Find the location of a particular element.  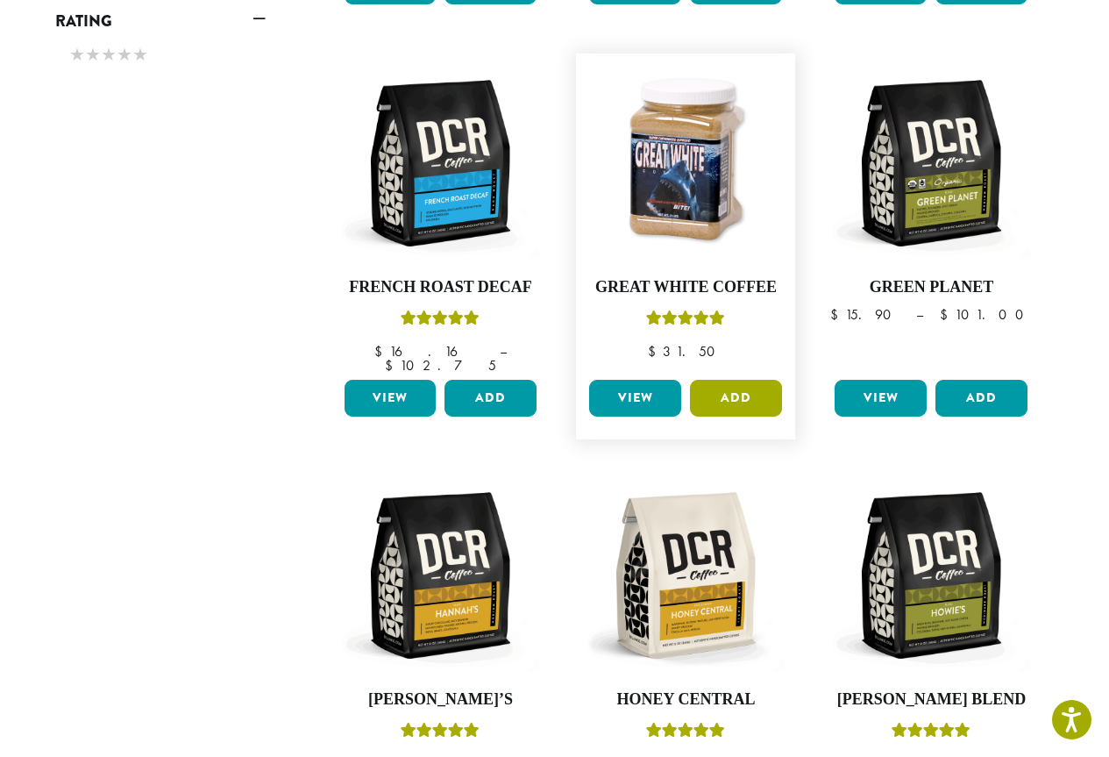

img: DCR-12oz-FTO-Green-Planet-Stock-scaled.png is located at coordinates (931, 163).